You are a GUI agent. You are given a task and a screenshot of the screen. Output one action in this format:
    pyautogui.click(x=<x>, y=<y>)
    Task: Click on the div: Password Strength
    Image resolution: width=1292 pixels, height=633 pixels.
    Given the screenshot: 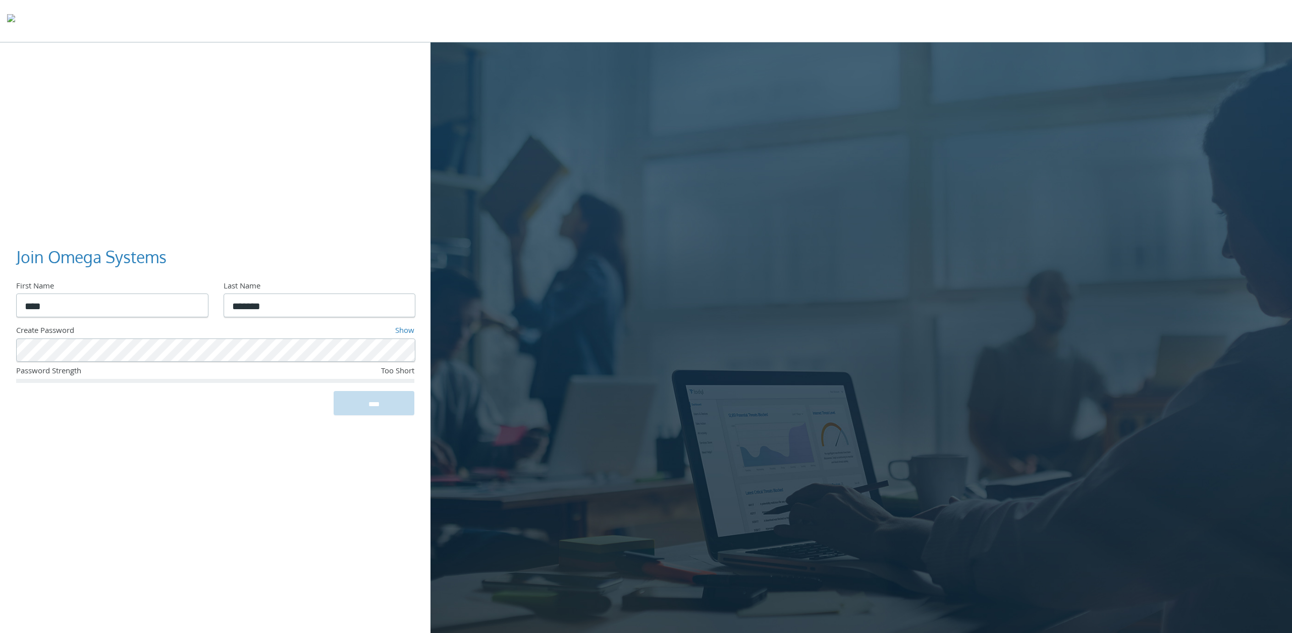 What is the action you would take?
    pyautogui.click(x=149, y=372)
    